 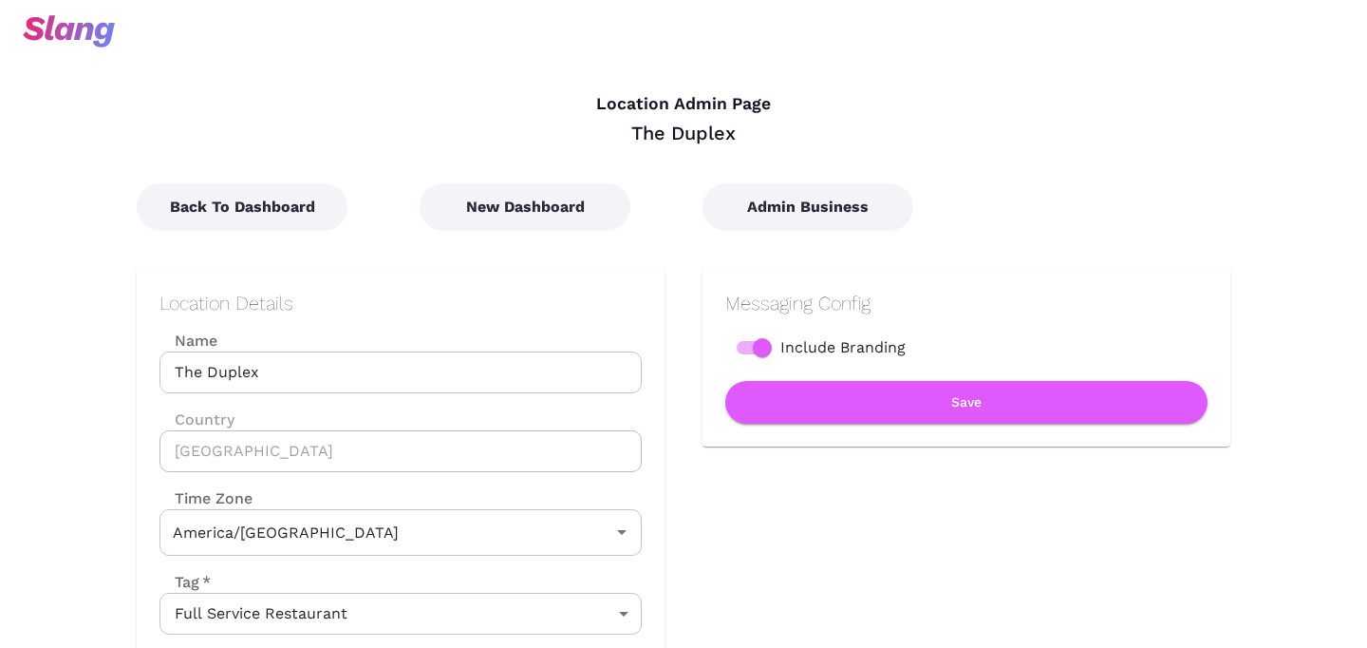 I want to click on a: New Dashboard, so click(x=525, y=206).